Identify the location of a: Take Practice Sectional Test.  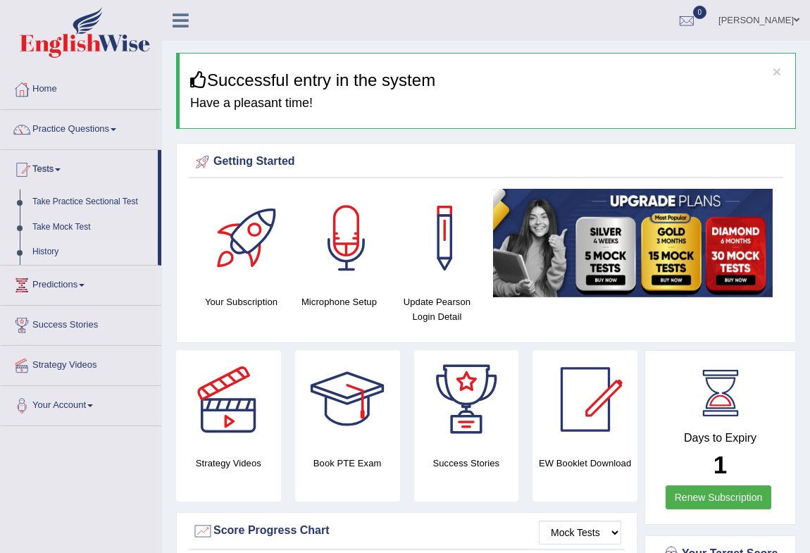
(92, 202).